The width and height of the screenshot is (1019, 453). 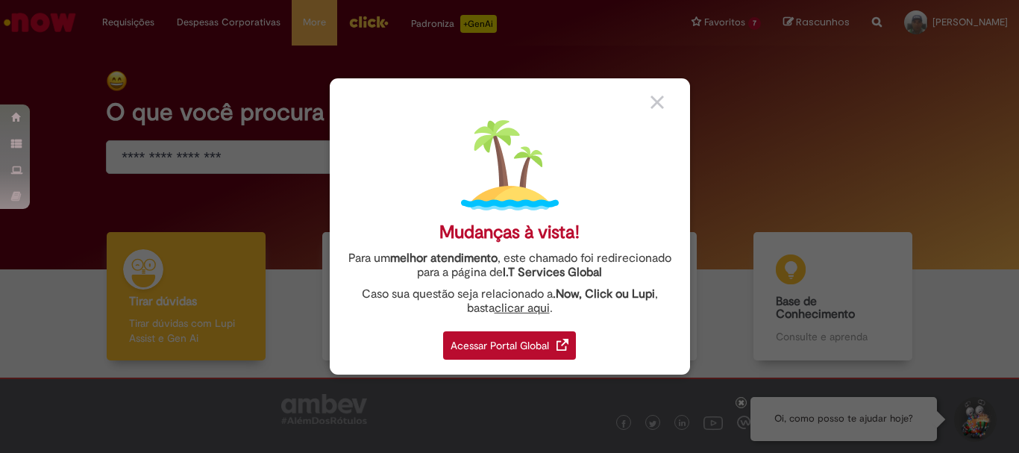 What do you see at coordinates (509, 232) in the screenshot?
I see `div: Mudanças à vista!` at bounding box center [509, 232].